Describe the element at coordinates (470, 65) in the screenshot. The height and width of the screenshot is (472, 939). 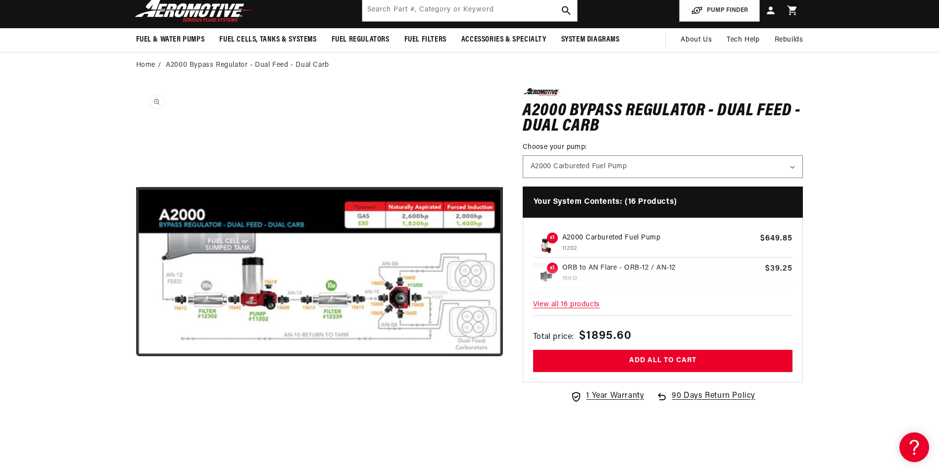
I see `nav: breadcrumbs` at that location.